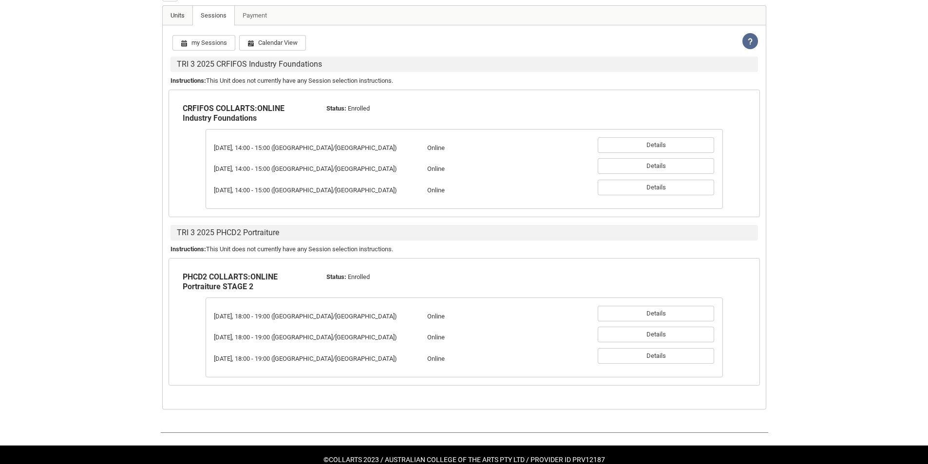 This screenshot has height=464, width=928. What do you see at coordinates (750, 40) in the screenshot?
I see `span: View Help` at bounding box center [750, 40].